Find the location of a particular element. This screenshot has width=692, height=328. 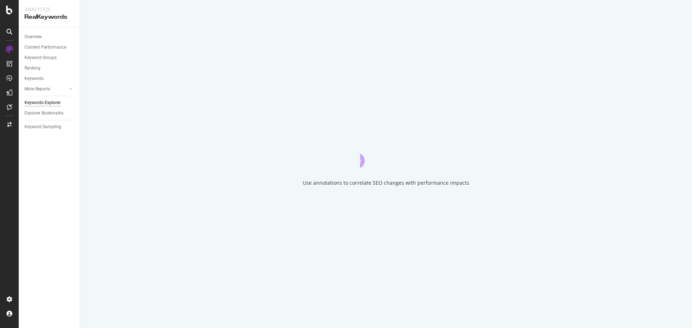

div: More Reports is located at coordinates (37, 89).